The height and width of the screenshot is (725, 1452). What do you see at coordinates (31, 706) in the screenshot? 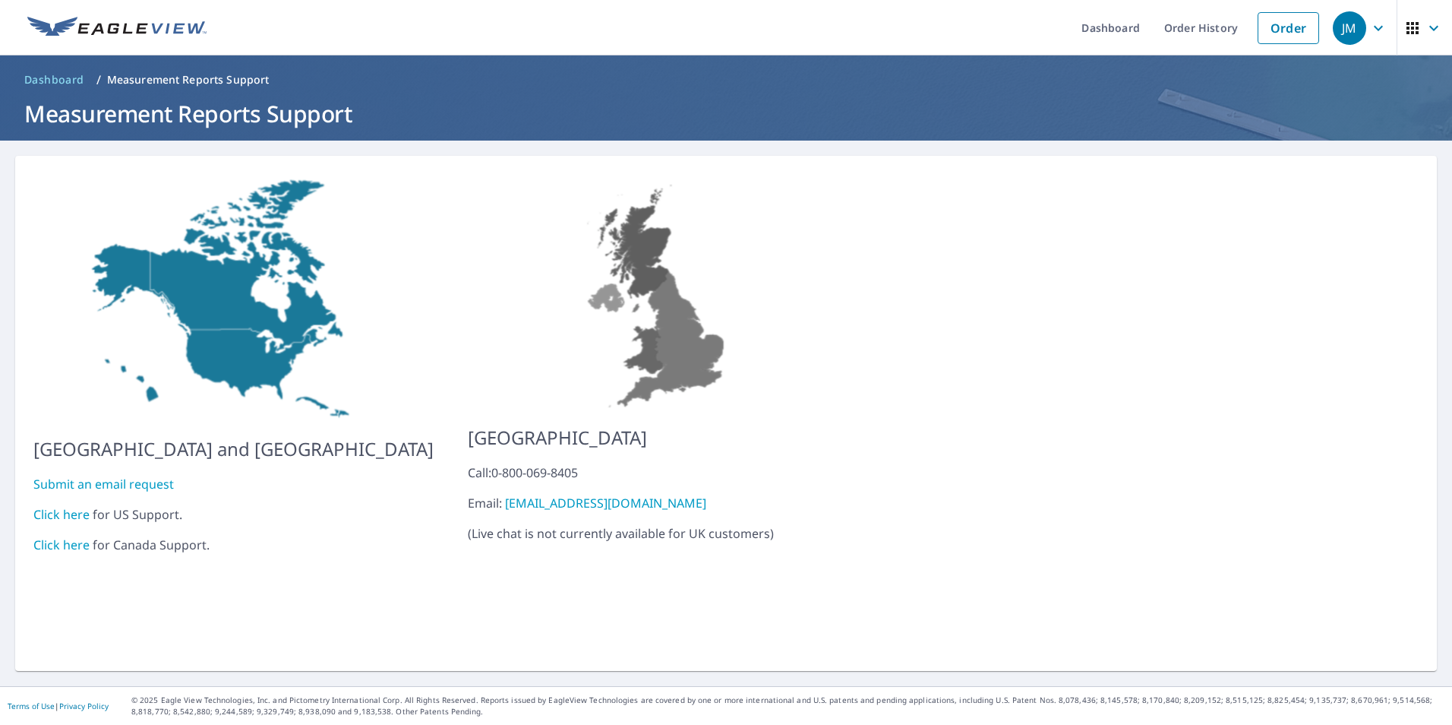
I see `a: Terms of Use` at bounding box center [31, 706].